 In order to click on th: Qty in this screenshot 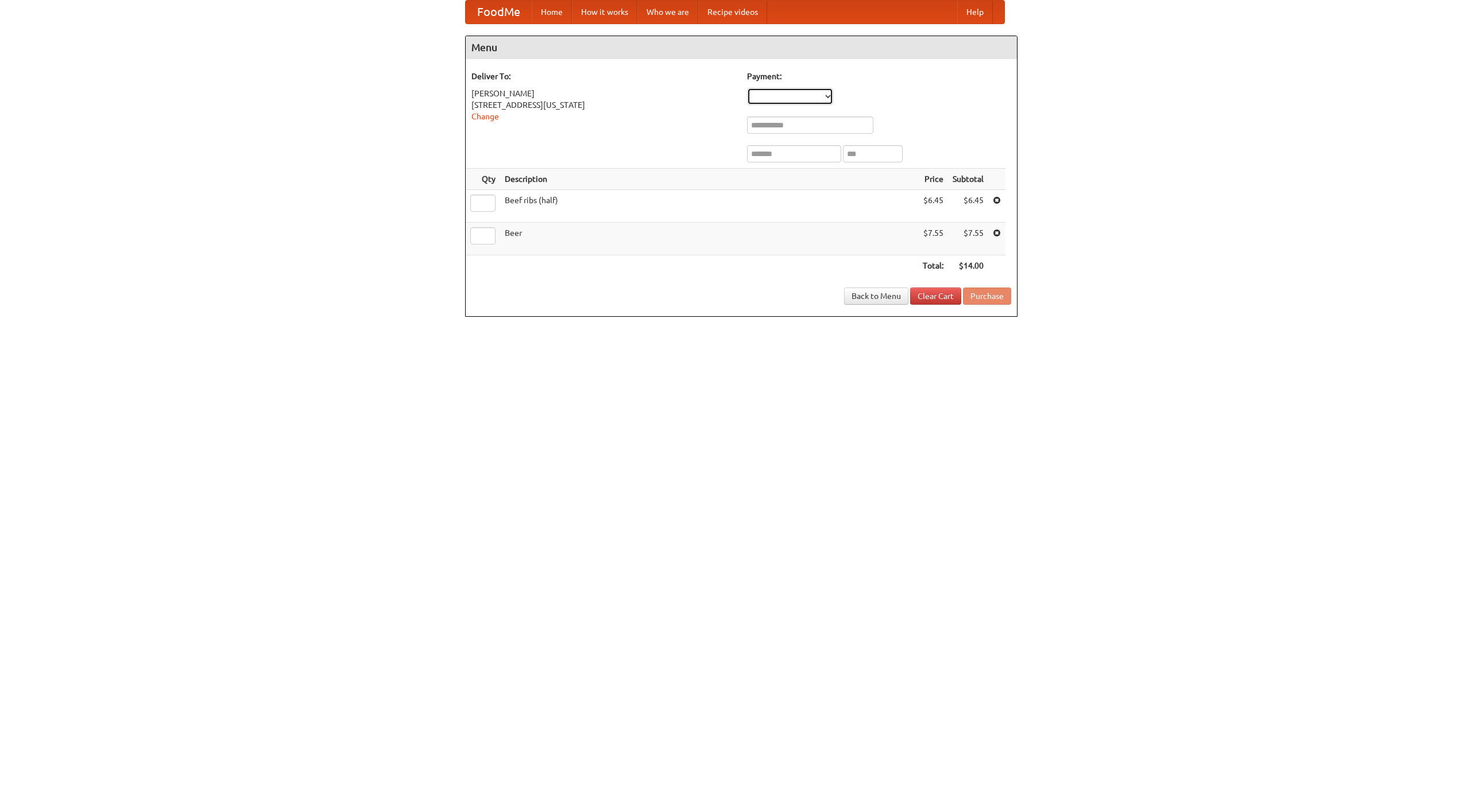, I will do `click(482, 179)`.